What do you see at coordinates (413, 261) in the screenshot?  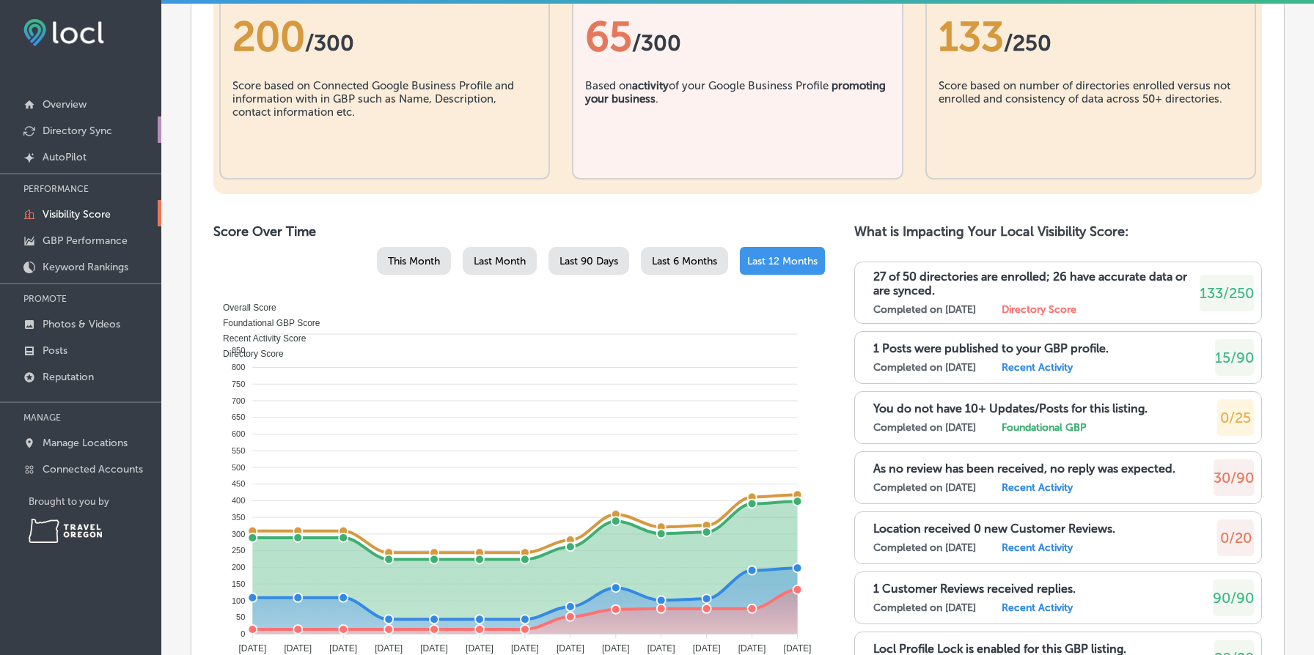 I see `span: This Month` at bounding box center [413, 261].